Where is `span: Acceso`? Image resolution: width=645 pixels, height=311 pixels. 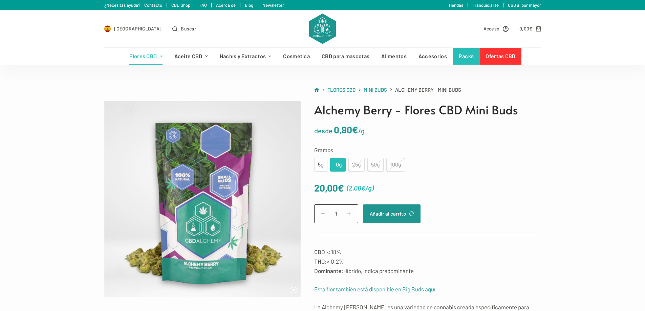
span: Acceso is located at coordinates (492, 28).